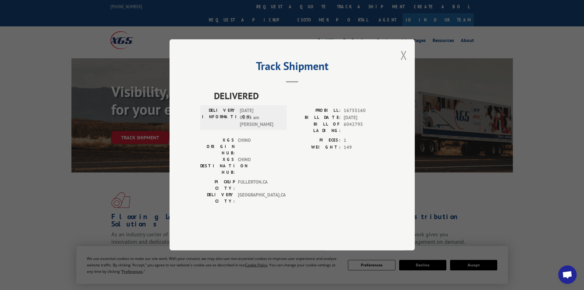 The width and height of the screenshot is (584, 290). Describe the element at coordinates (364, 127) in the screenshot. I see `span: 6042795` at that location.